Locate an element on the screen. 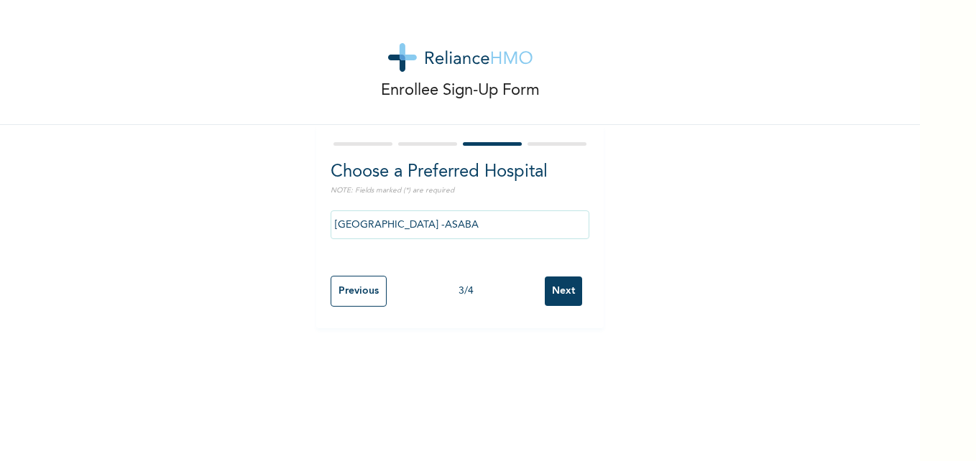 This screenshot has width=976, height=461. input: Next is located at coordinates (563, 291).